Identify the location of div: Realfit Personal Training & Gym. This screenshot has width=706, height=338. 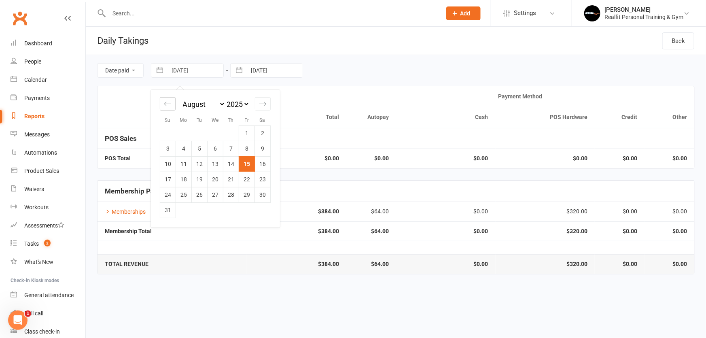
(643, 17).